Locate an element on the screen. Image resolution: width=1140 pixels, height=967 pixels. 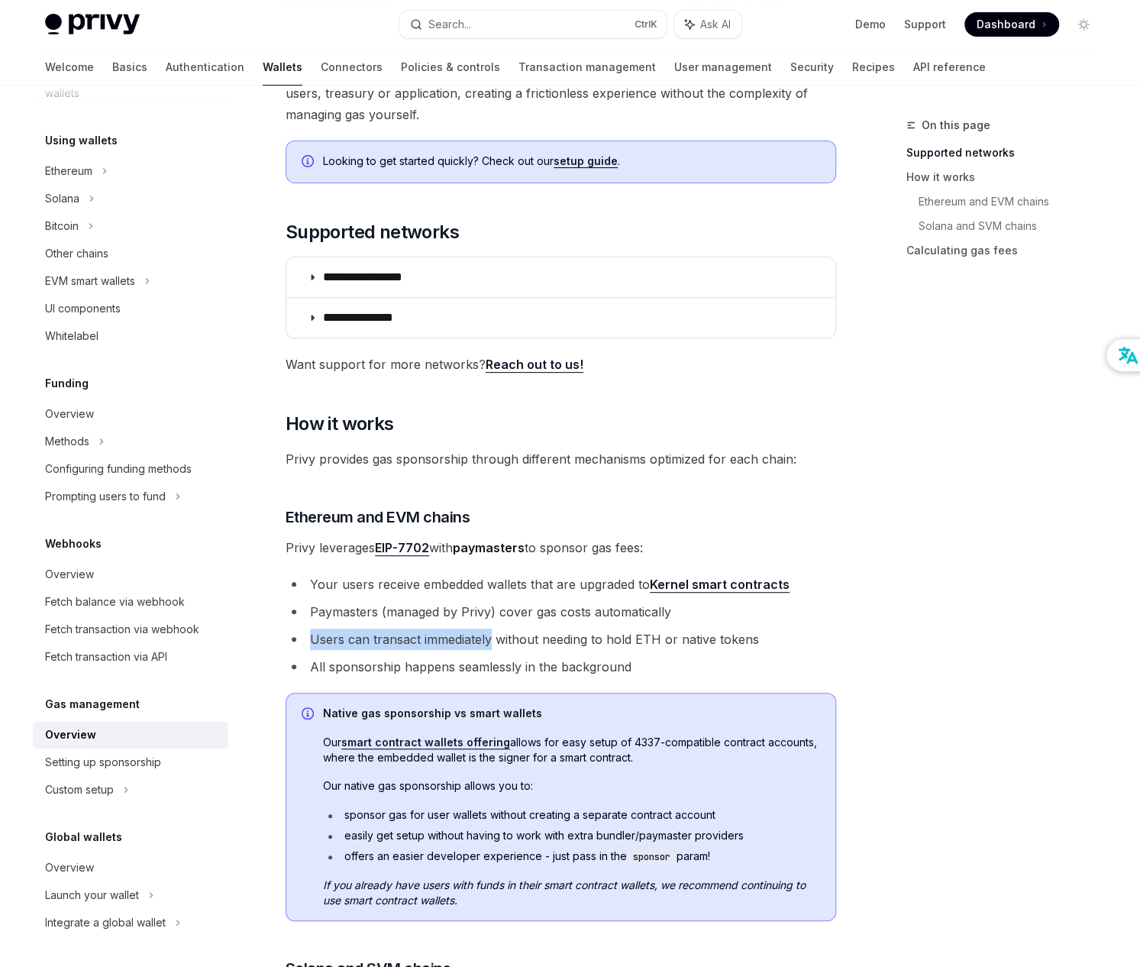
h5: Global wallets is located at coordinates (83, 837).